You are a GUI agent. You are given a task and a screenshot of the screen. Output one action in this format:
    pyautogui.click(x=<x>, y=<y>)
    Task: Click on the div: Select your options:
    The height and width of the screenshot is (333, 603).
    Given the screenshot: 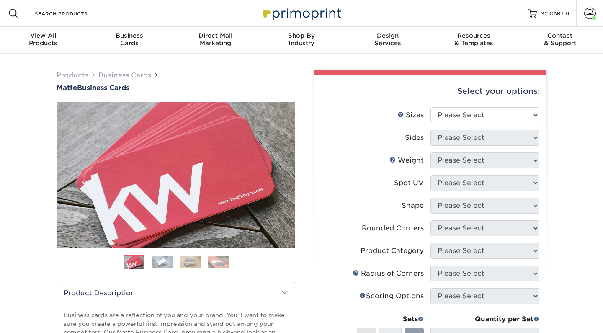 What is the action you would take?
    pyautogui.click(x=431, y=91)
    